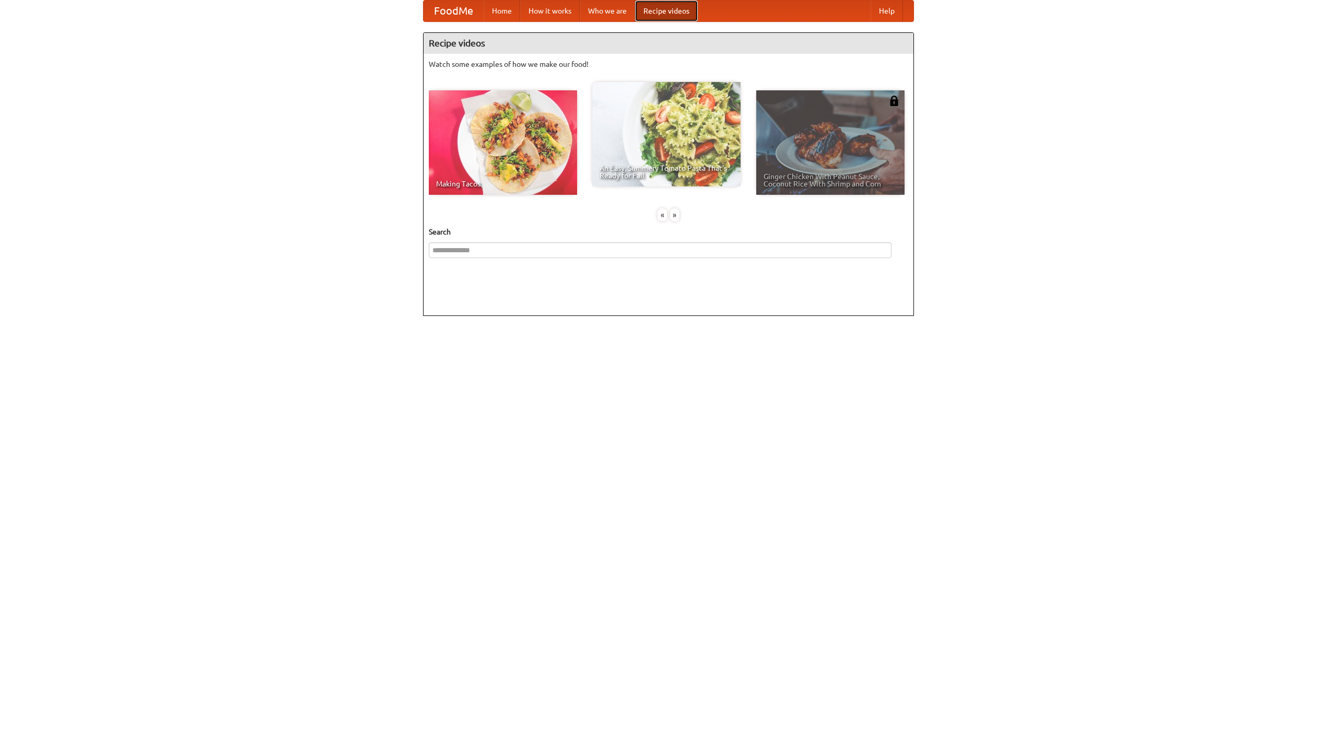 The image size is (1337, 739). Describe the element at coordinates (669, 64) in the screenshot. I see `p: Watch some examples of how we make our food!` at that location.